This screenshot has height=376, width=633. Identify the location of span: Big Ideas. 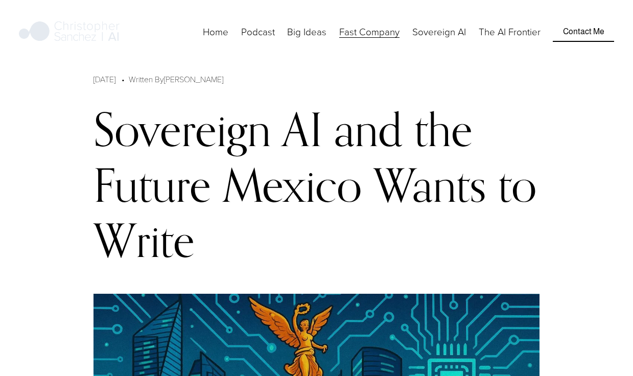
(307, 32).